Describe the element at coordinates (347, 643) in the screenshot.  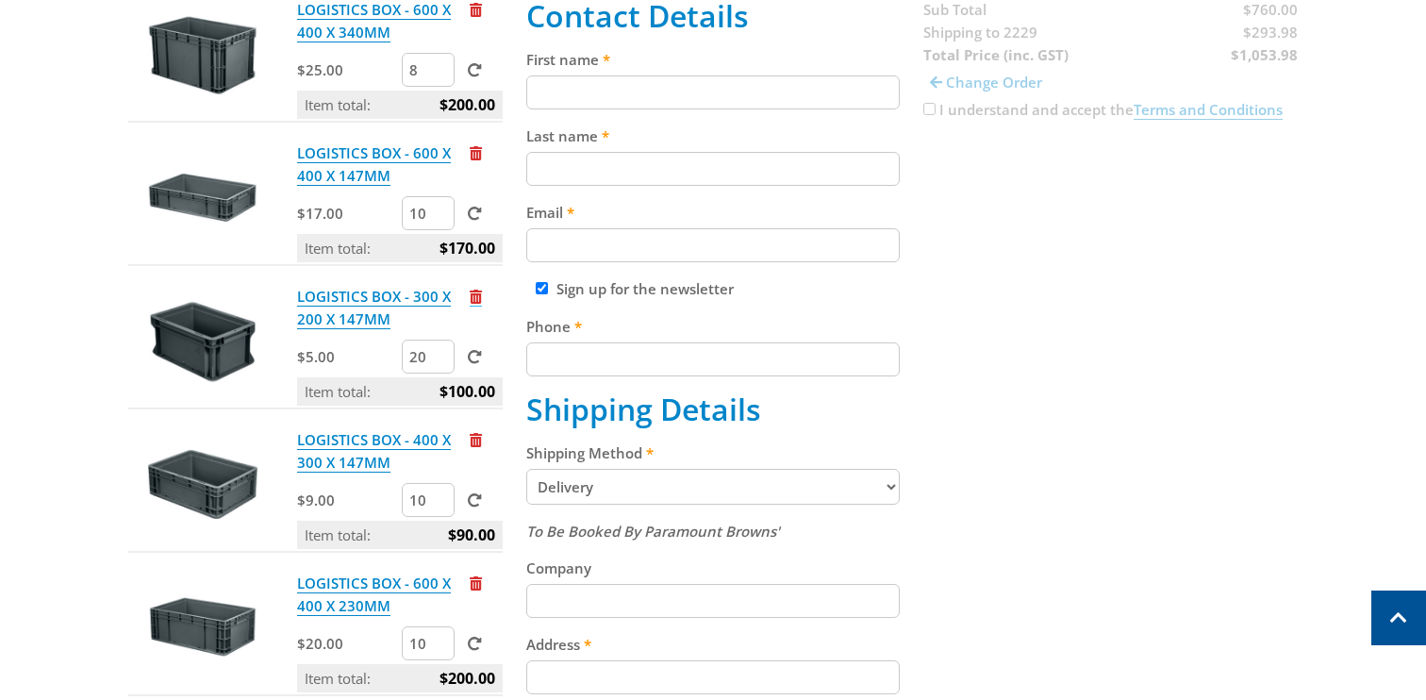
I see `p: $20.00` at that location.